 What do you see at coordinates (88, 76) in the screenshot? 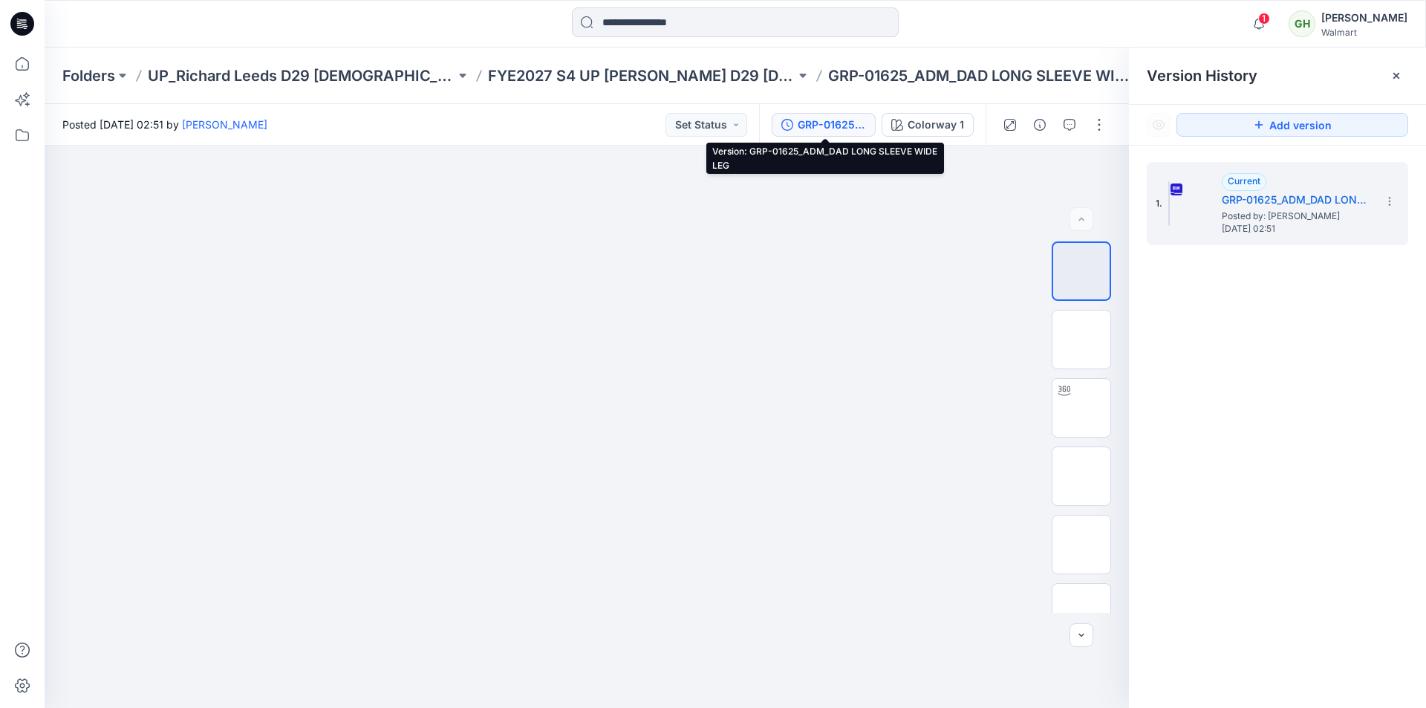
I see `p: Folders` at bounding box center [88, 76].